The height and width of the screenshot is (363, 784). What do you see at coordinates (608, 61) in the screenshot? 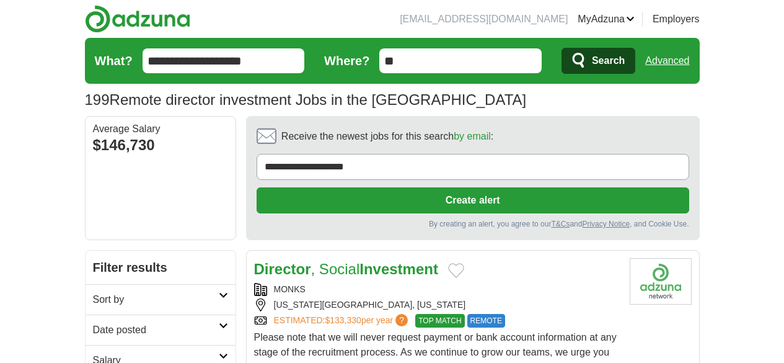
I see `span: Search` at bounding box center [608, 61].